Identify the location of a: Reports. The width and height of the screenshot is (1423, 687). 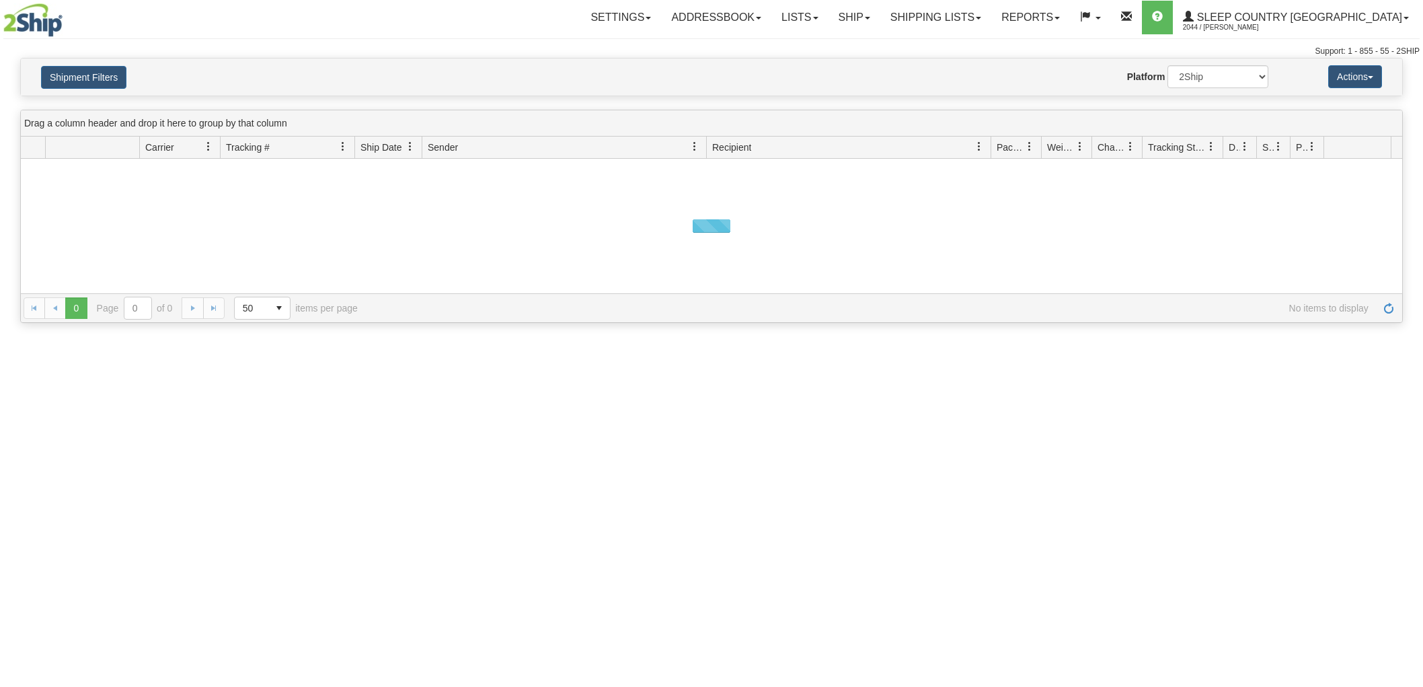
(1030, 17).